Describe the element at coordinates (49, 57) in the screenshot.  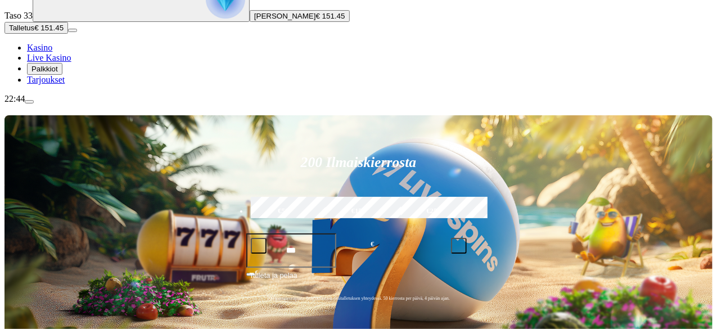
I see `a: Live Kasino` at that location.